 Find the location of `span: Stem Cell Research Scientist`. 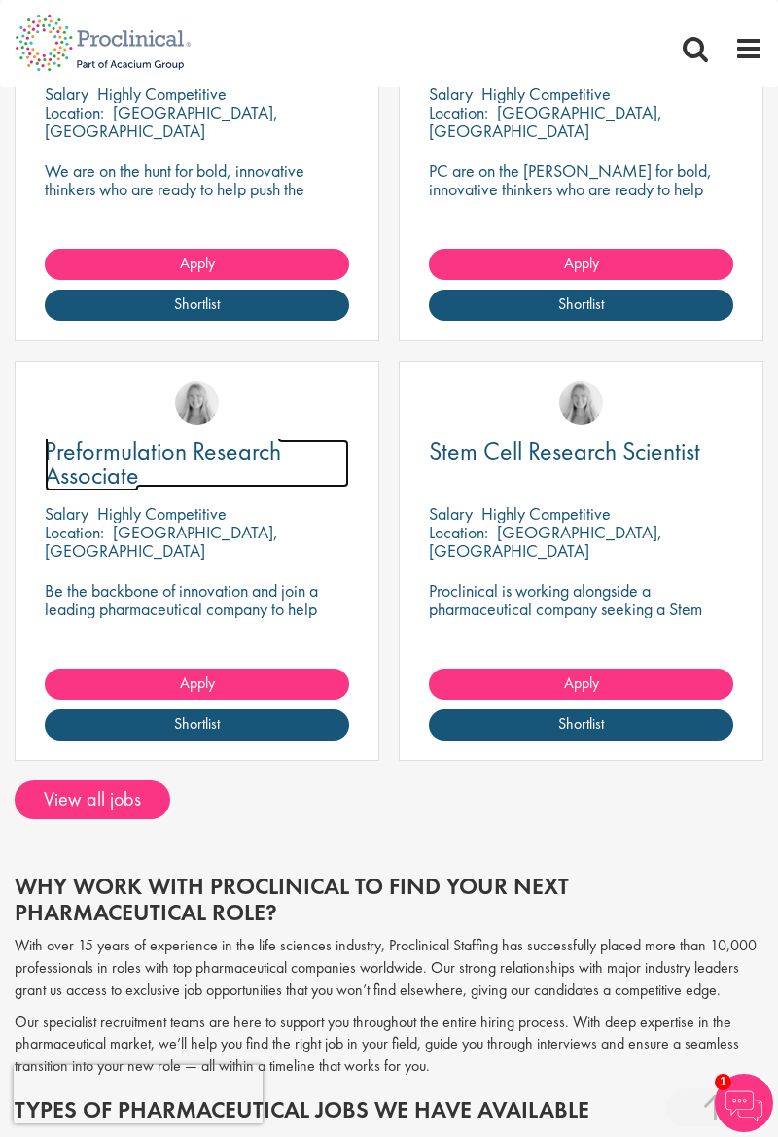

span: Stem Cell Research Scientist is located at coordinates (564, 451).